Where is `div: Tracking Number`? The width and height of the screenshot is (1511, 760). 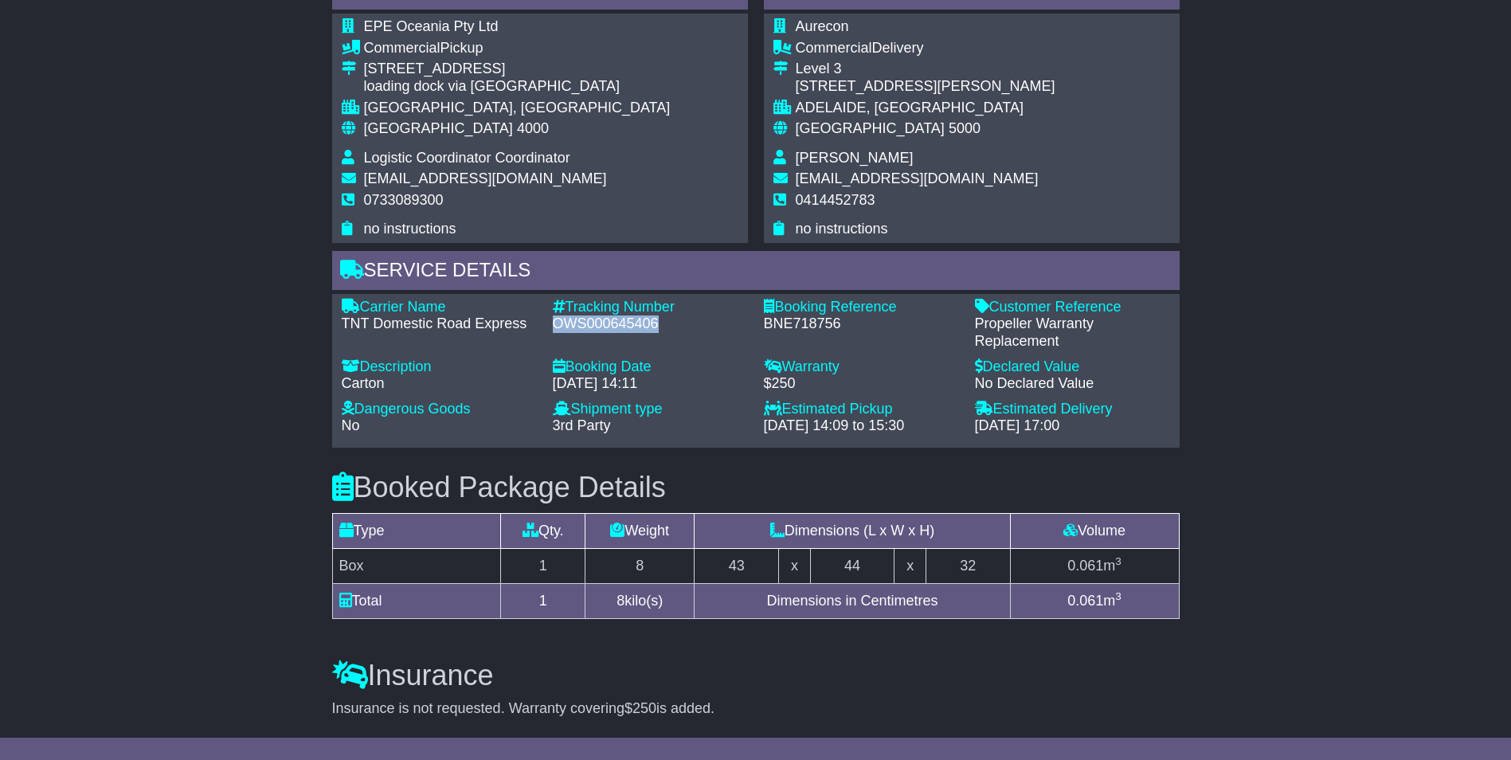
div: Tracking Number is located at coordinates (650, 307).